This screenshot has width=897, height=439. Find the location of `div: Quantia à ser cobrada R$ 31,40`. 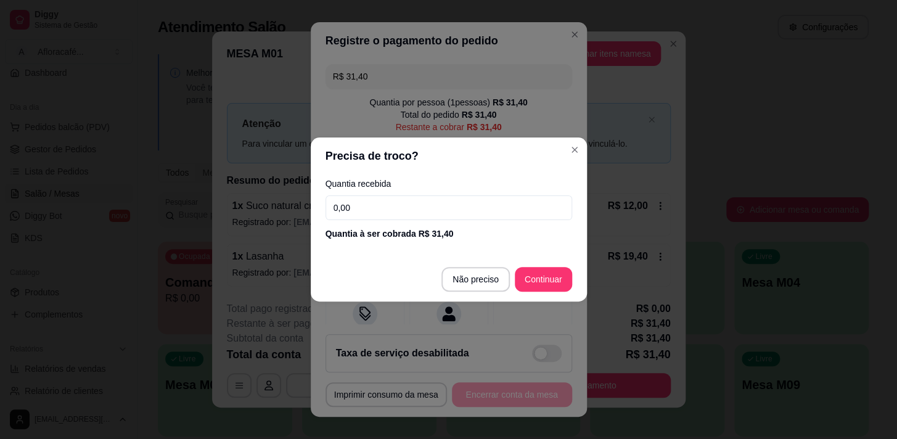

div: Quantia à ser cobrada R$ 31,40 is located at coordinates (449, 234).